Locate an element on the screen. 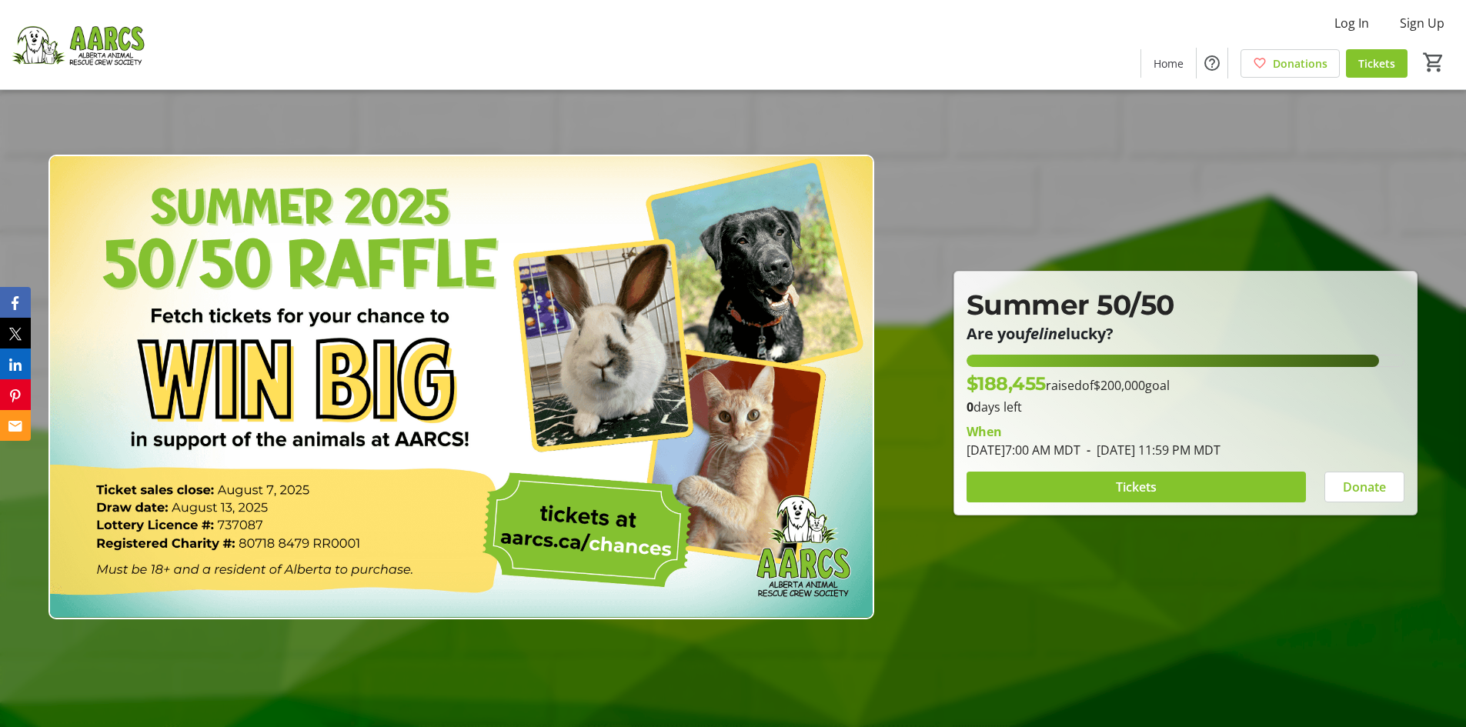 This screenshot has height=727, width=1466. img: Alberta Animal Rescue Crew Society's Logo is located at coordinates (78, 45).